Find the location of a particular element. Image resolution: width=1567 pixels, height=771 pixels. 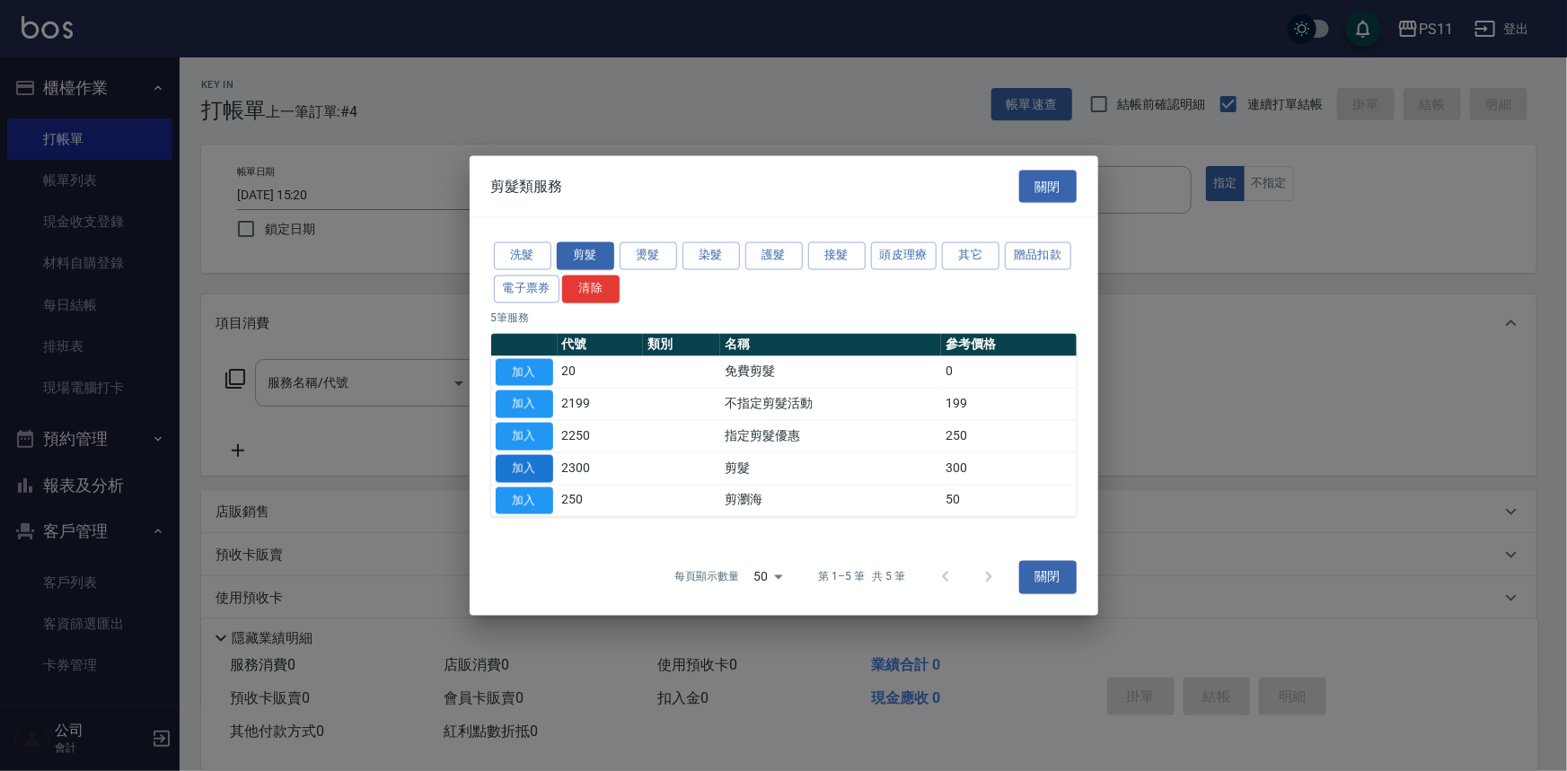

button: 燙髮 is located at coordinates (648, 256).